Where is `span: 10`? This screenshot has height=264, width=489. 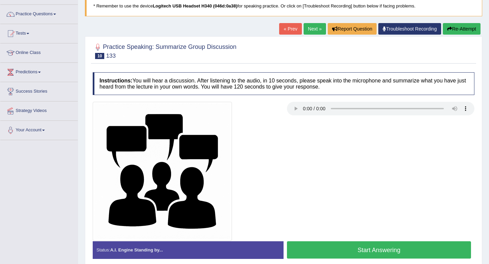
span: 10 is located at coordinates (99, 56).